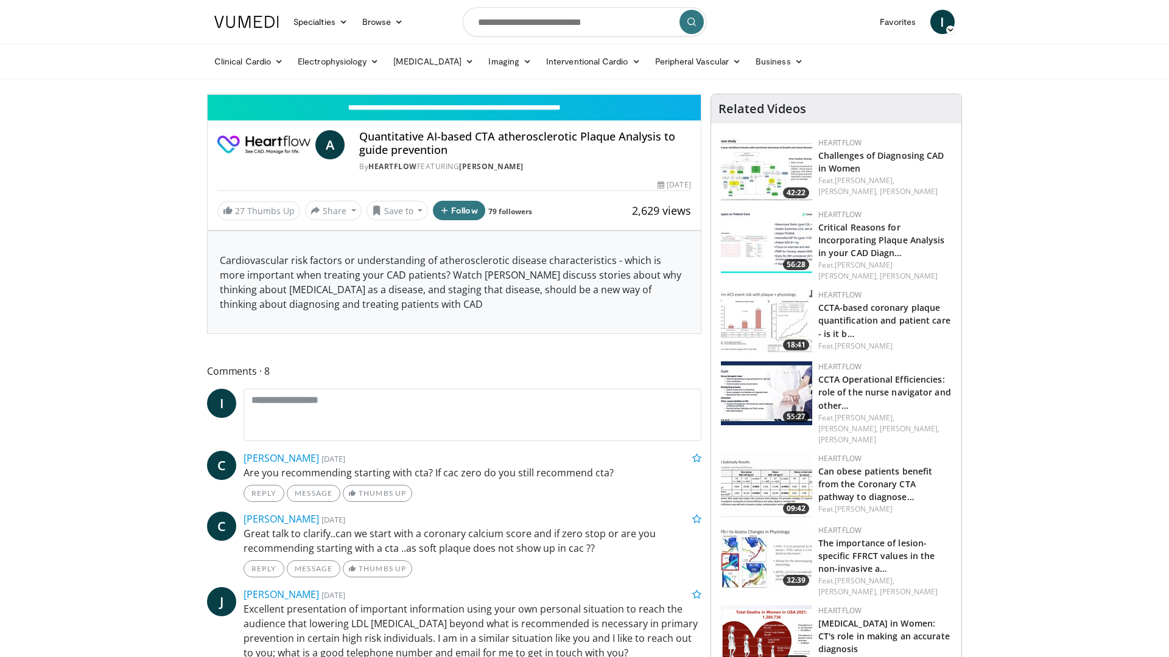 The height and width of the screenshot is (657, 1169). What do you see at coordinates (222, 602) in the screenshot?
I see `span: J` at bounding box center [222, 602].